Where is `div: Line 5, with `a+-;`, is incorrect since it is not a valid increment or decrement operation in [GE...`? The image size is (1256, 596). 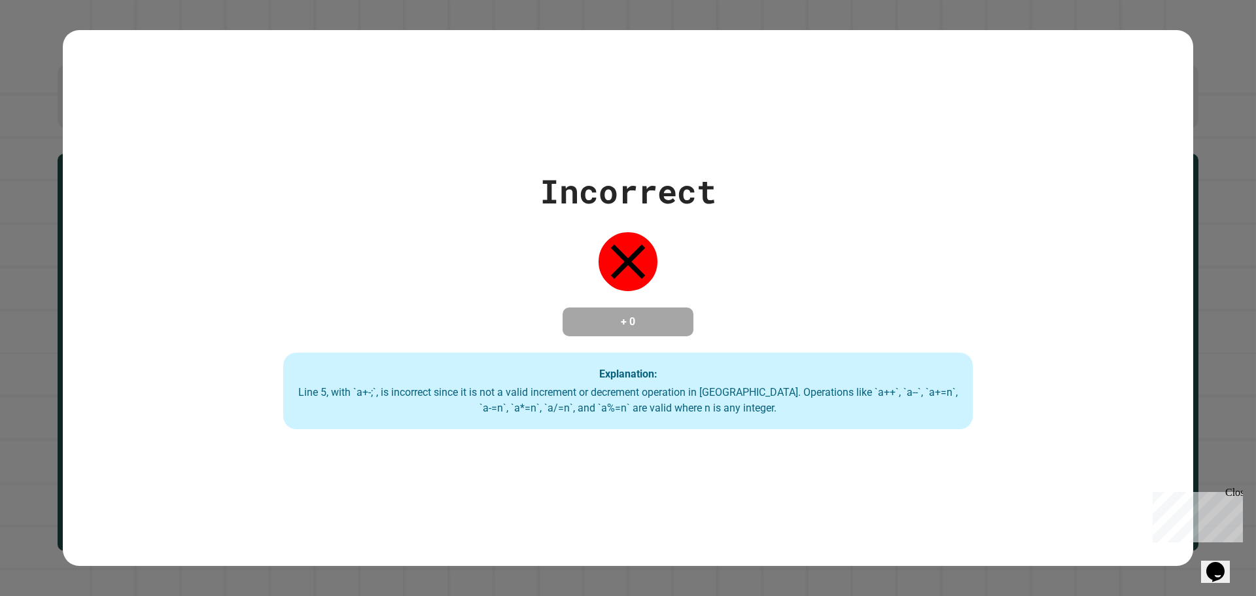 div: Line 5, with `a+-;`, is incorrect since it is not a valid increment or decrement operation in [GE... is located at coordinates (628, 400).